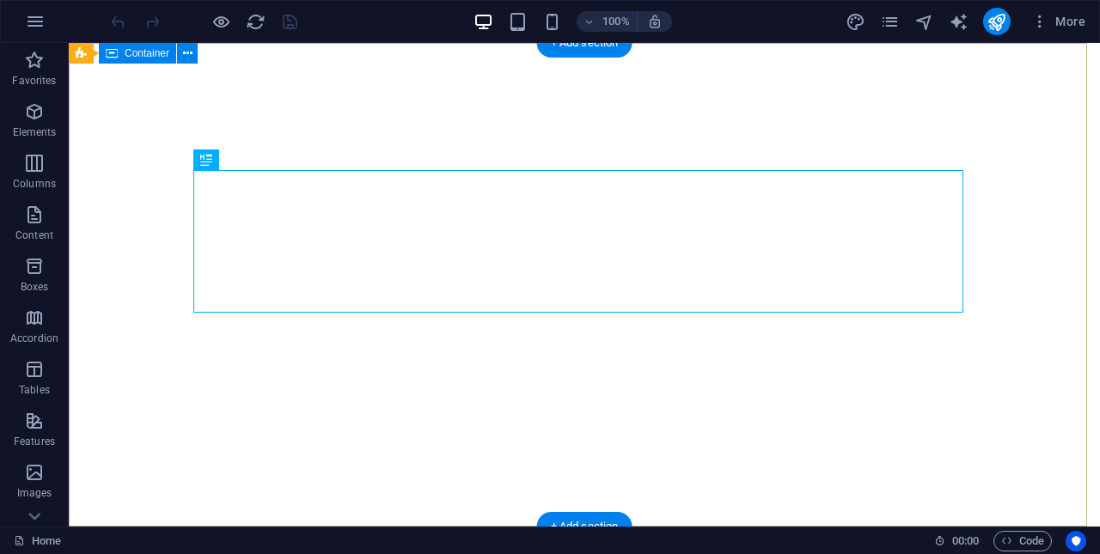 The width and height of the screenshot is (1100, 554). I want to click on h6: 100%, so click(616, 21).